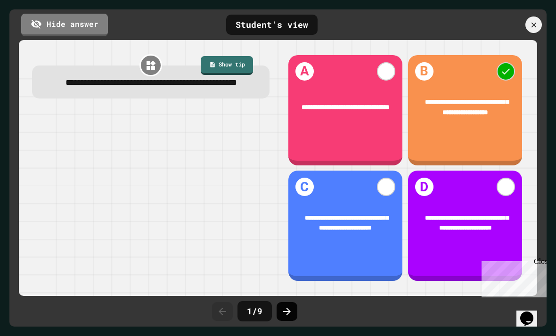 This screenshot has width=556, height=336. Describe the element at coordinates (305, 187) in the screenshot. I see `h1: C` at that location.